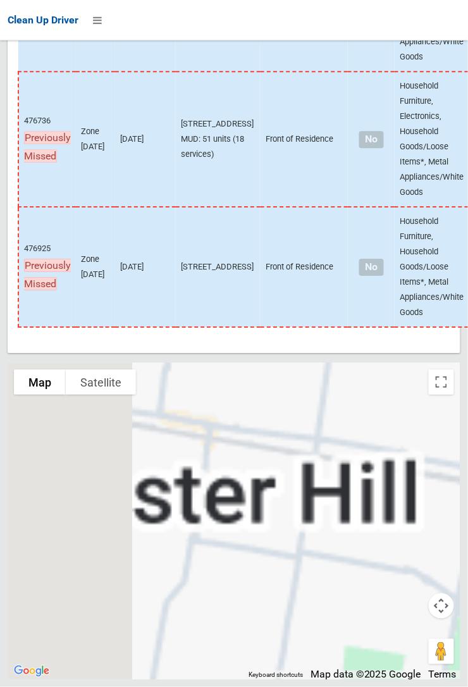 Image resolution: width=468 pixels, height=687 pixels. Describe the element at coordinates (366, 675) in the screenshot. I see `span: Map data ©2025 Google` at that location.